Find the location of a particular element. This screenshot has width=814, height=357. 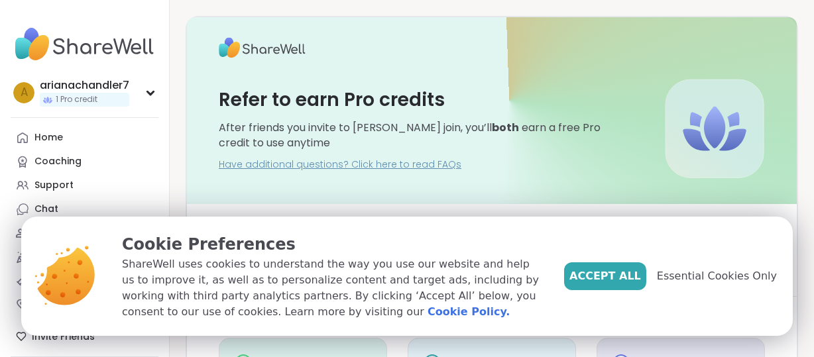

img: ShareWell Logo is located at coordinates (262, 48).